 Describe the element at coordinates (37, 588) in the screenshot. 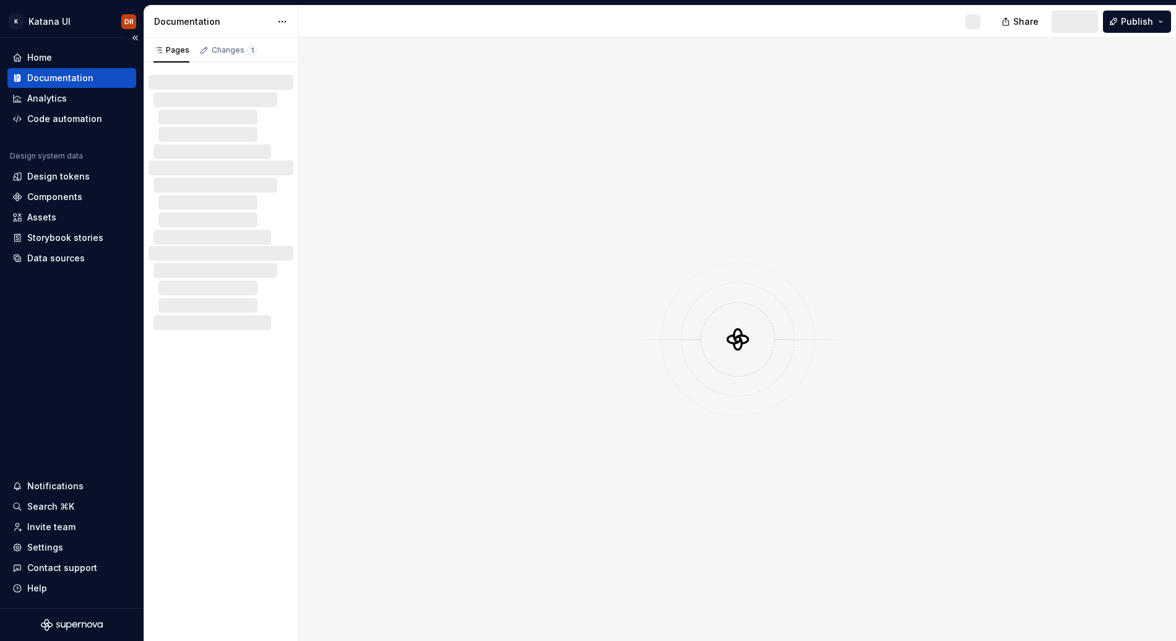

I see `div: Help` at that location.